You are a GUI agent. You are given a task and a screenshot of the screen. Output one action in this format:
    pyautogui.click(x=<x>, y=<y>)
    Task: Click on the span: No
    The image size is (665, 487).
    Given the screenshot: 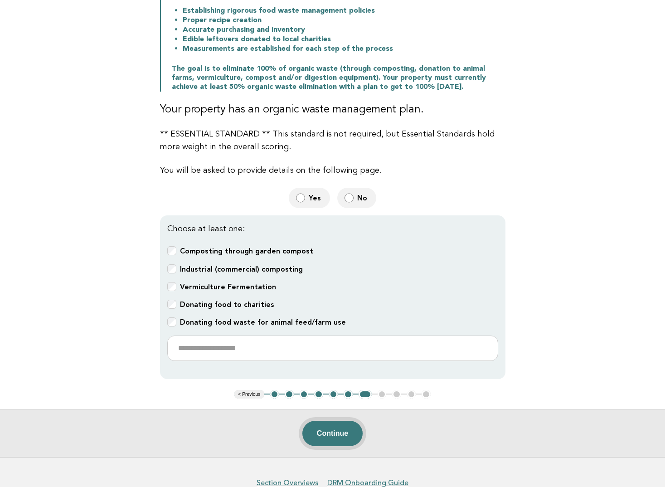 What is the action you would take?
    pyautogui.click(x=363, y=198)
    